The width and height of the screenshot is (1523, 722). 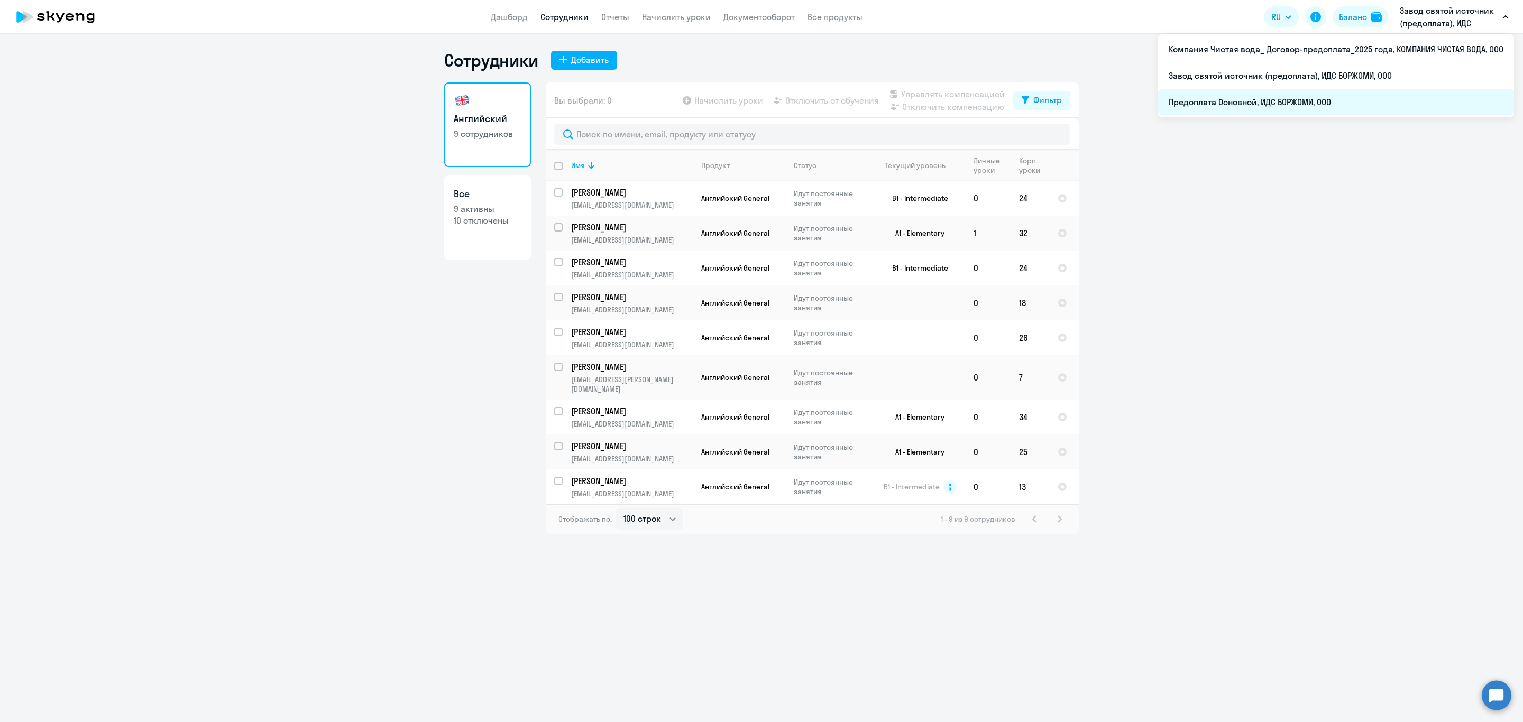 What do you see at coordinates (615, 17) in the screenshot?
I see `a: Отчеты` at bounding box center [615, 17].